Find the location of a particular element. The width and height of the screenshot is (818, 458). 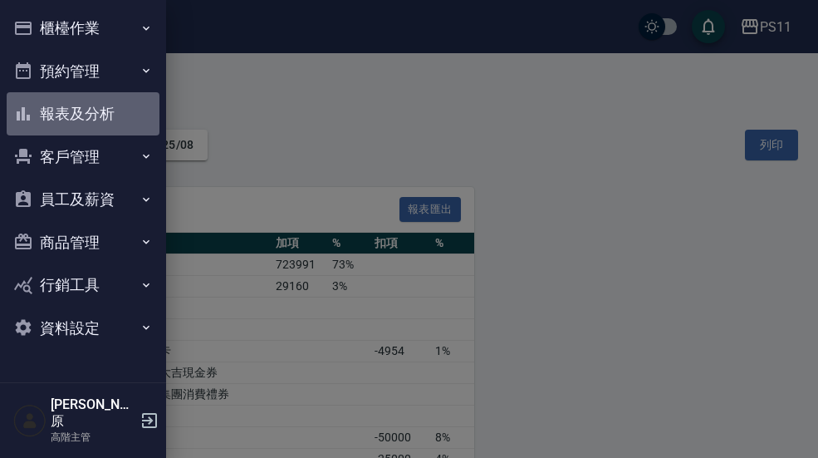

button: 客戶管理 is located at coordinates (83, 157).